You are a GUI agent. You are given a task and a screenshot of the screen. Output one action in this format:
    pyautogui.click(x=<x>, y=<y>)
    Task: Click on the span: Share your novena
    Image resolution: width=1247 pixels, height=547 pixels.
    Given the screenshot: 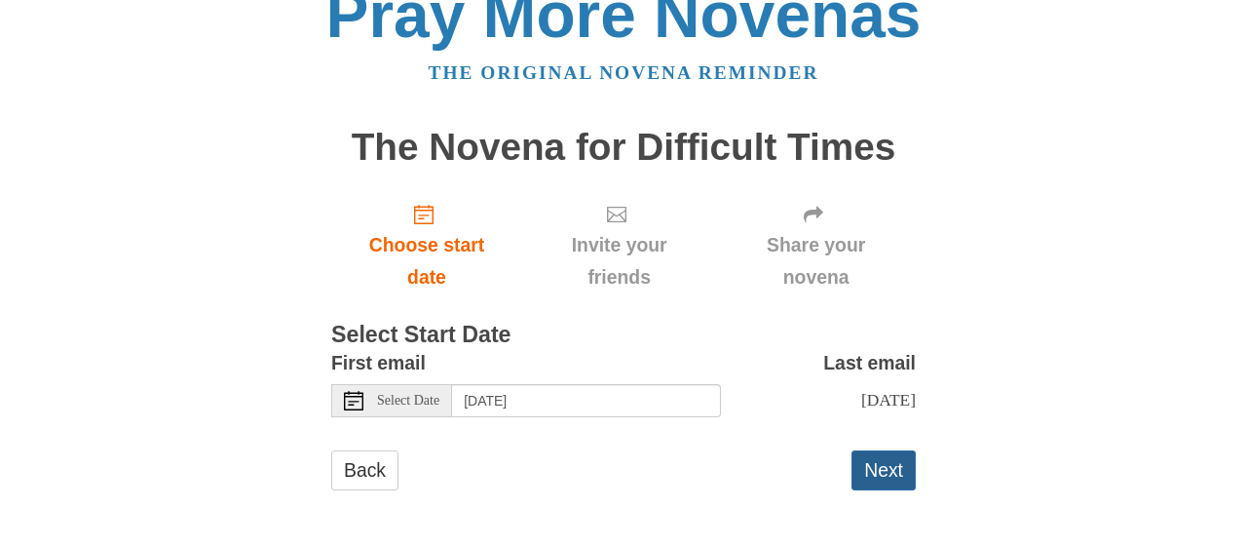 What is the action you would take?
    pyautogui.click(x=816, y=261)
    